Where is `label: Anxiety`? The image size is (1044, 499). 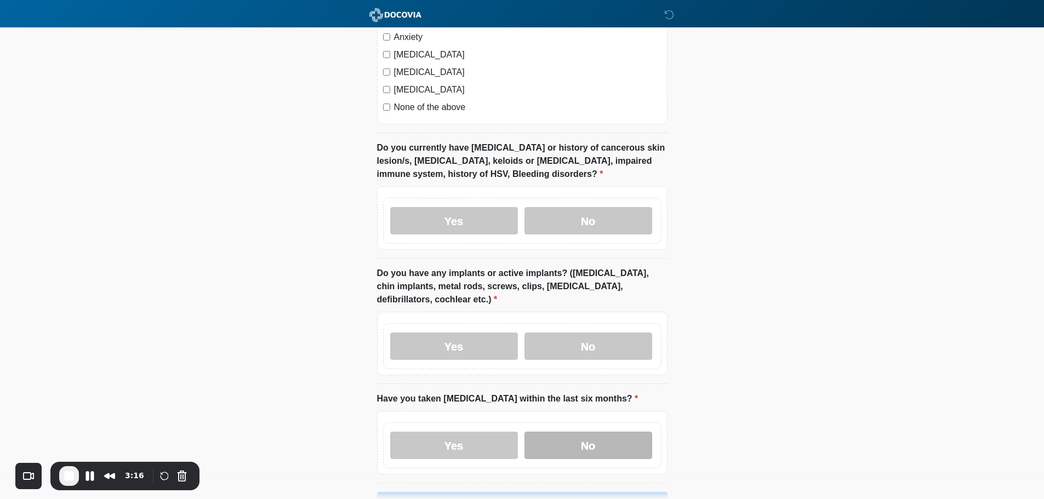
label: Anxiety is located at coordinates (528, 37).